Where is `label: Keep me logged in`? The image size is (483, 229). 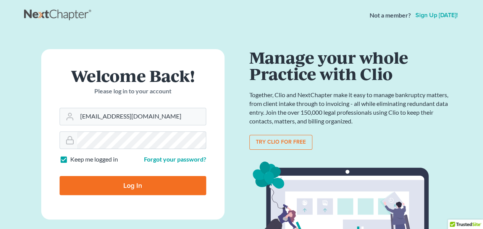 label: Keep me logged in is located at coordinates (94, 160).